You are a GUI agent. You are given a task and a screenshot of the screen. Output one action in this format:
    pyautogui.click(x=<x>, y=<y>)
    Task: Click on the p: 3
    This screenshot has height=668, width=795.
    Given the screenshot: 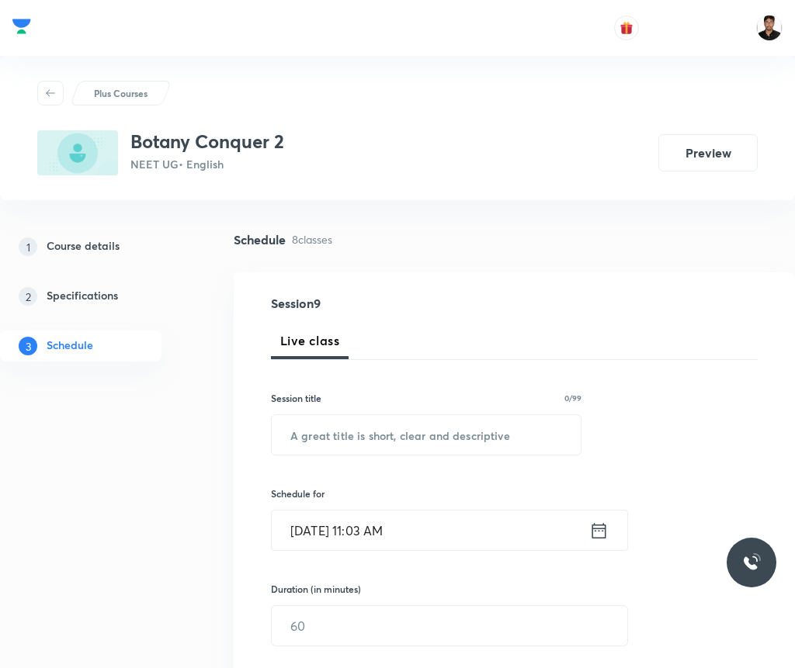 What is the action you would take?
    pyautogui.click(x=28, y=346)
    